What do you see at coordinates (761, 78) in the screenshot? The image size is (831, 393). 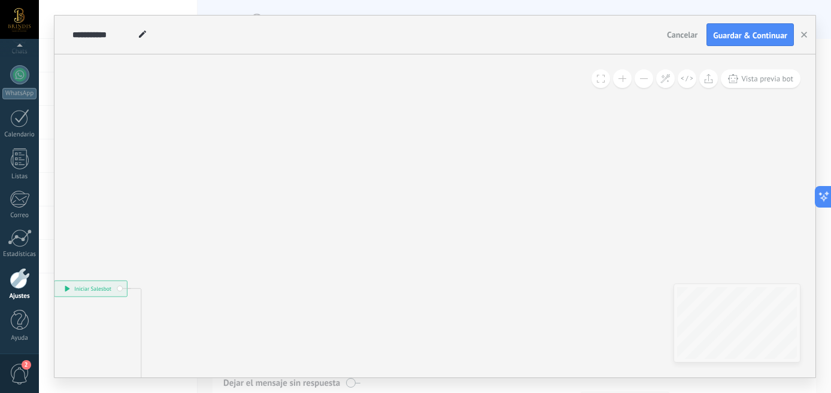 I see `button: Vista previa bot` at bounding box center [761, 78].